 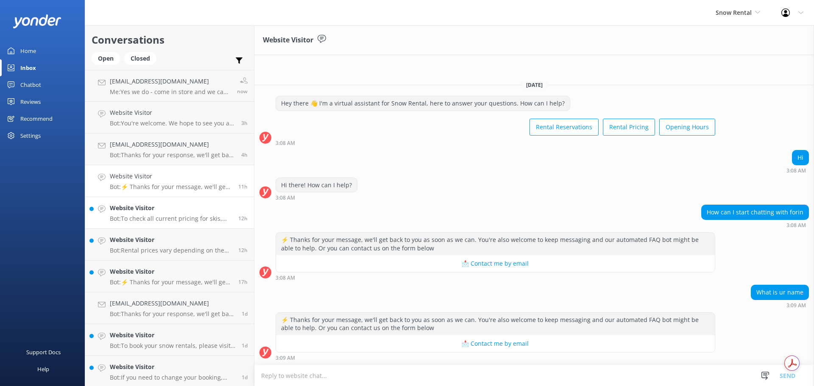 What do you see at coordinates (140, 59) in the screenshot?
I see `div: Closed` at bounding box center [140, 59].